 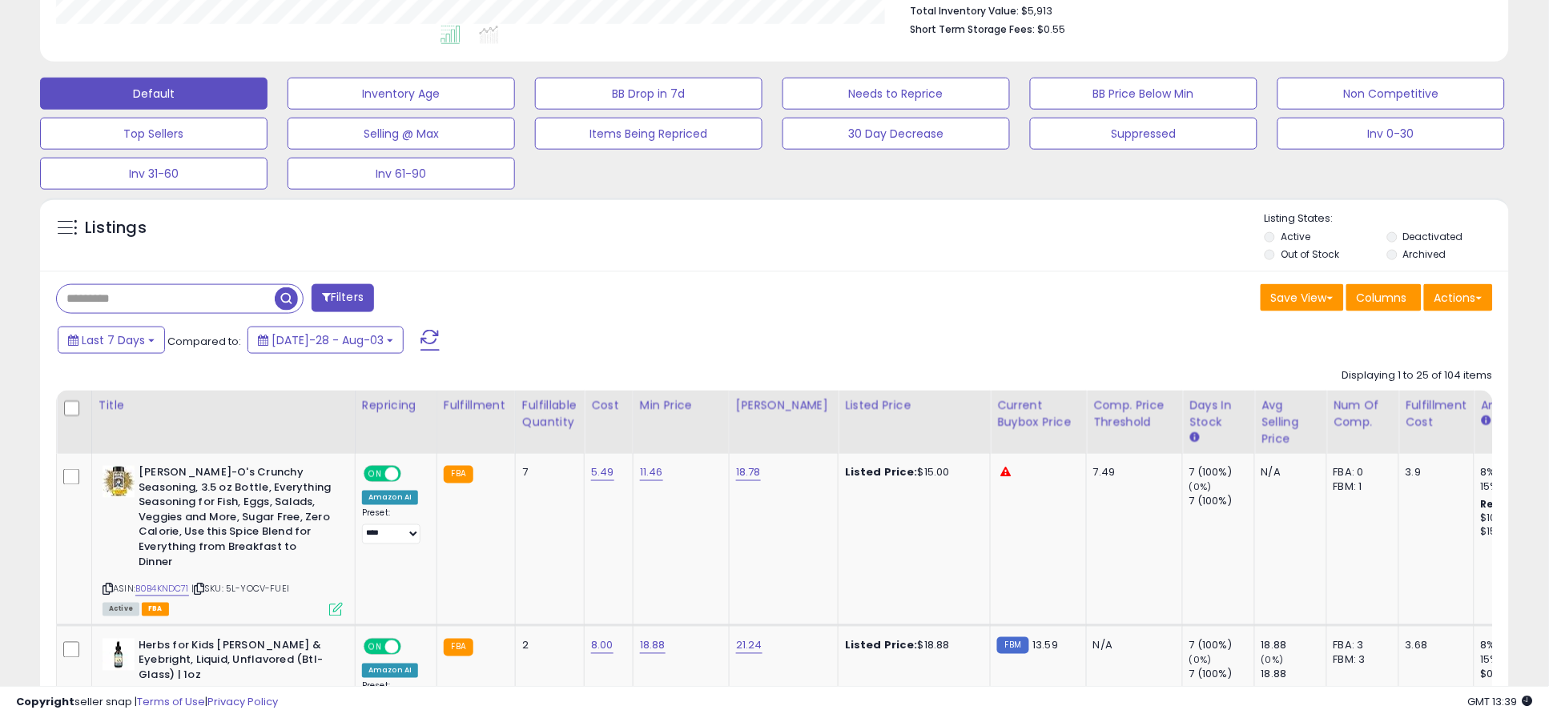 I want to click on a: 8.00, so click(x=602, y=646).